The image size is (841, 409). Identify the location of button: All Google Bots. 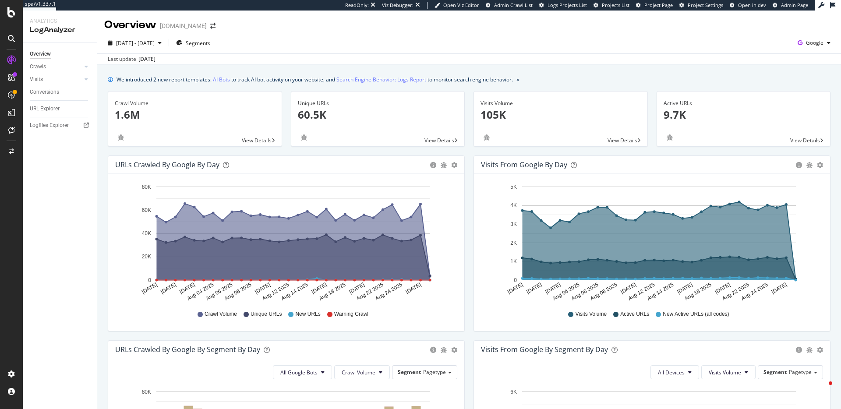
(302, 372).